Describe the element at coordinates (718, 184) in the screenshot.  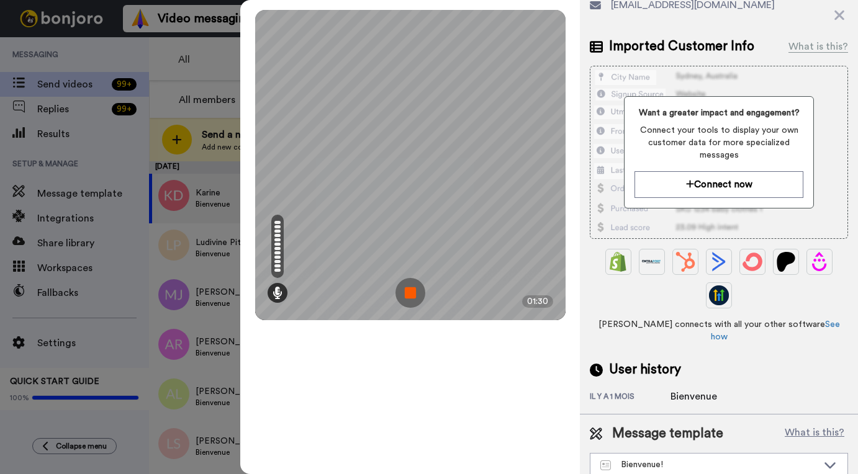
I see `button: Connect now` at that location.